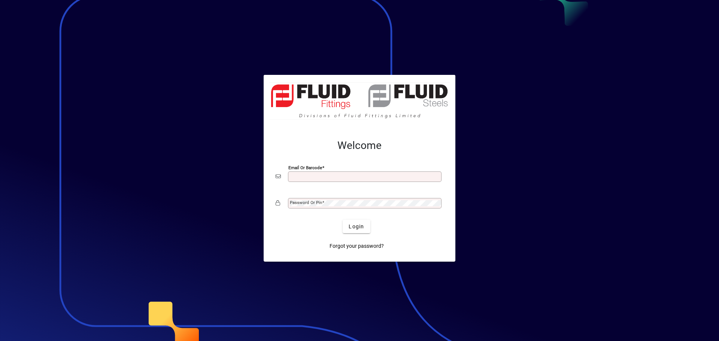 The image size is (719, 341). What do you see at coordinates (356, 226) in the screenshot?
I see `button: Login` at bounding box center [356, 226].